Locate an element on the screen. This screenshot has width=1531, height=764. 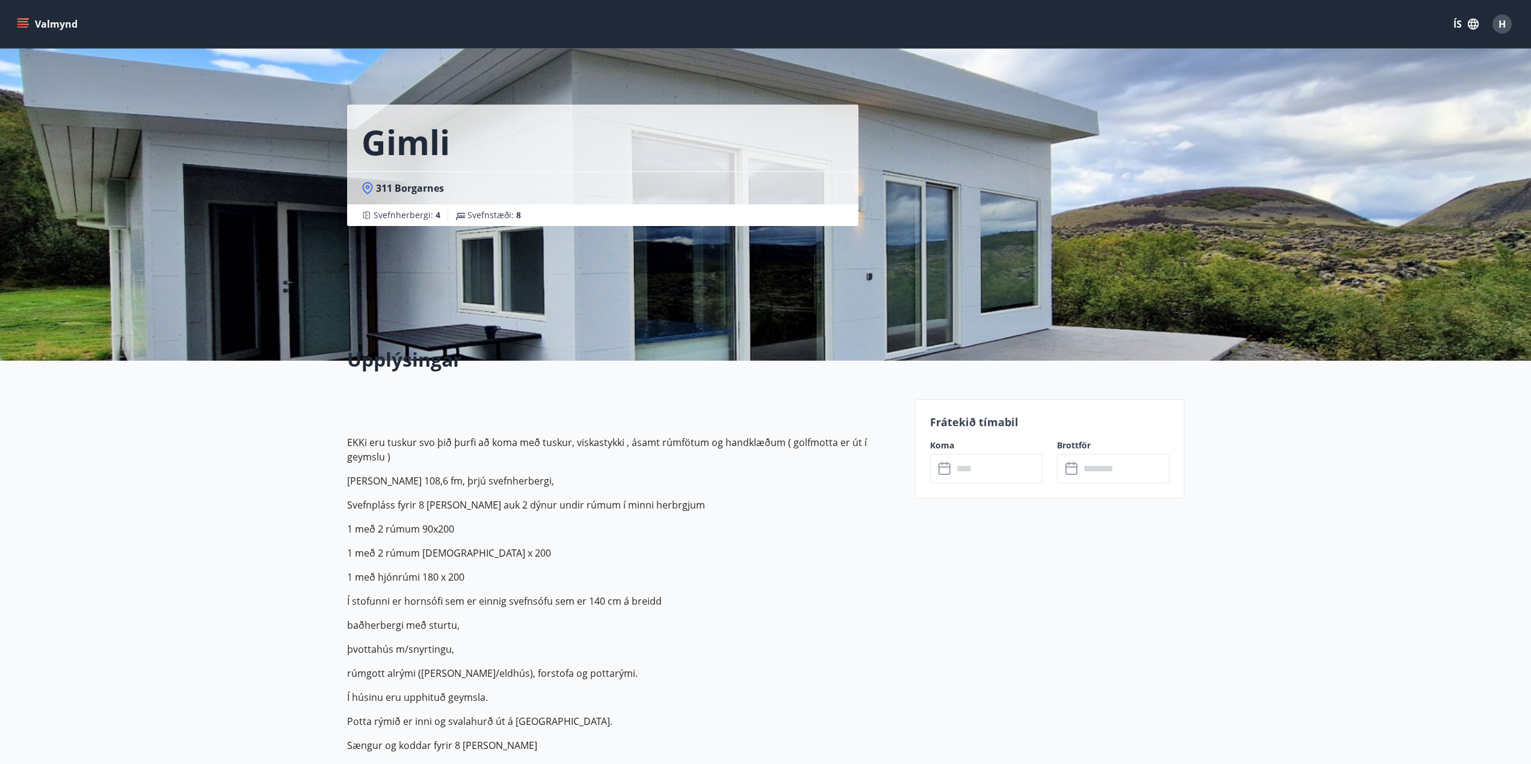
span: H is located at coordinates (1502, 24).